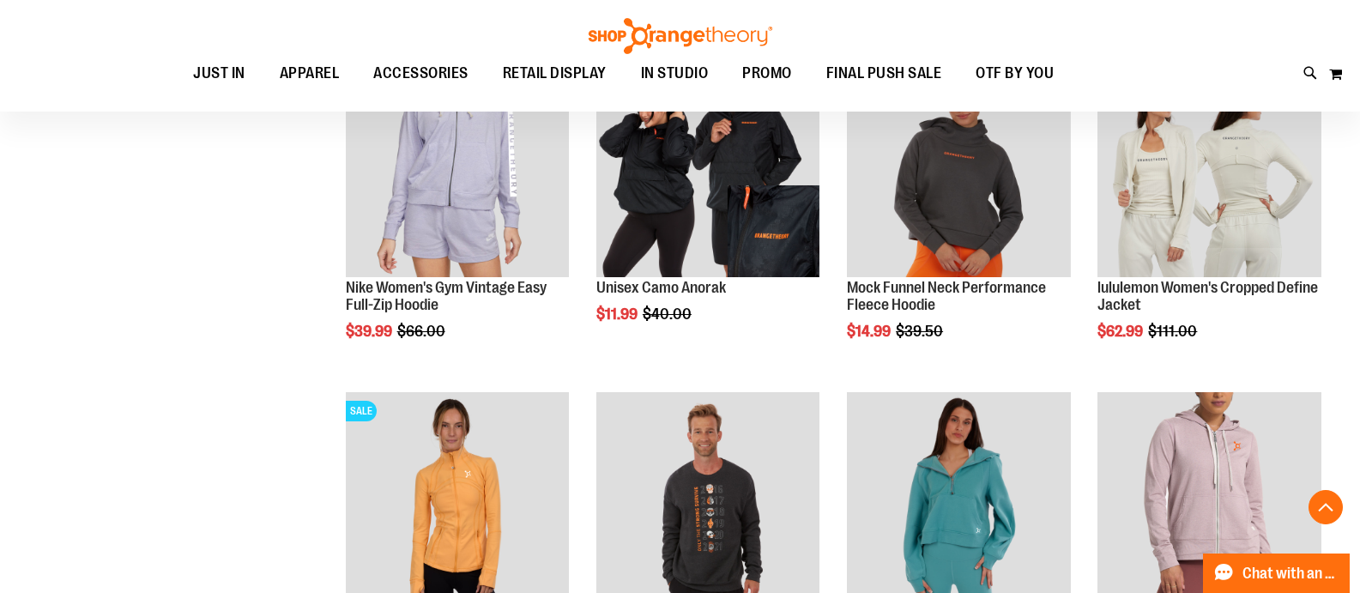 This screenshot has width=1360, height=593. Describe the element at coordinates (457, 167) in the screenshot. I see `a: Product image for Nike Gym Vintage Easy Full Zip Hoodie` at that location.